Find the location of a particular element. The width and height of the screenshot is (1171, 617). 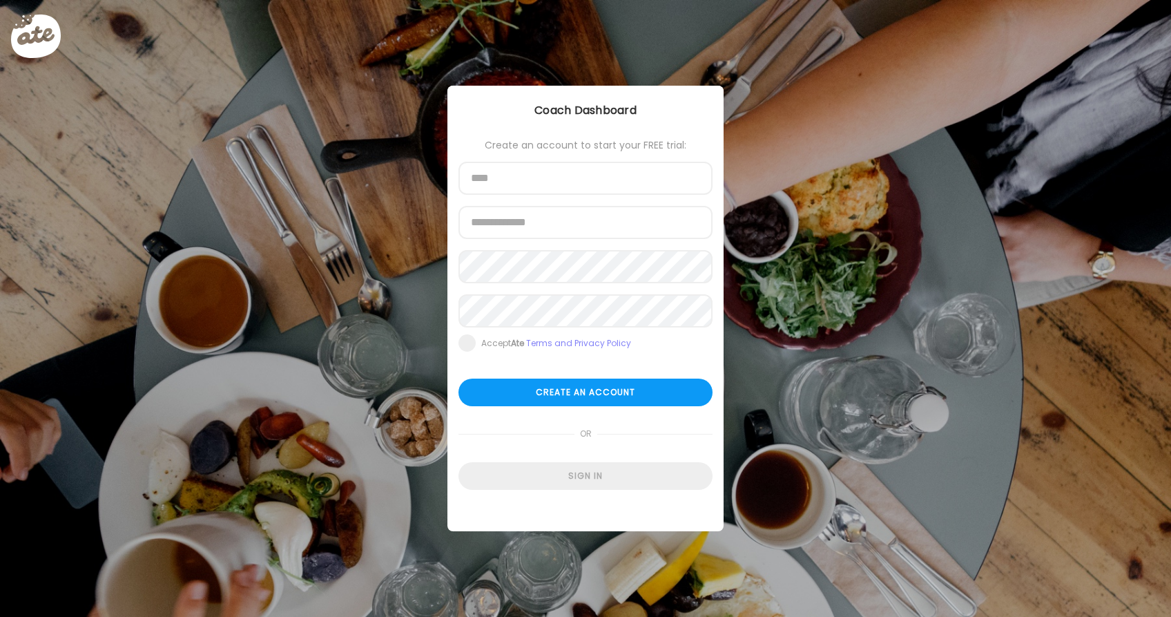

b: Ate is located at coordinates (517, 343).